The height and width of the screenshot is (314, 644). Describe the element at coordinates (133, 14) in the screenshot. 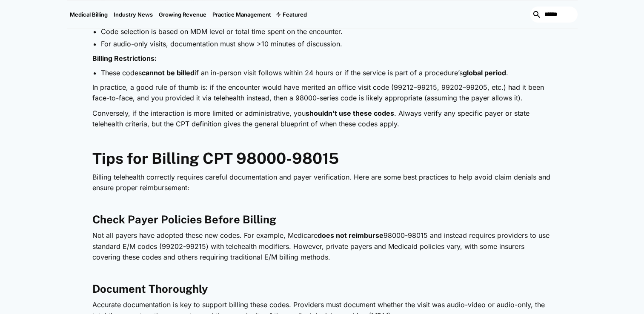

I see `a: Industry News` at that location.